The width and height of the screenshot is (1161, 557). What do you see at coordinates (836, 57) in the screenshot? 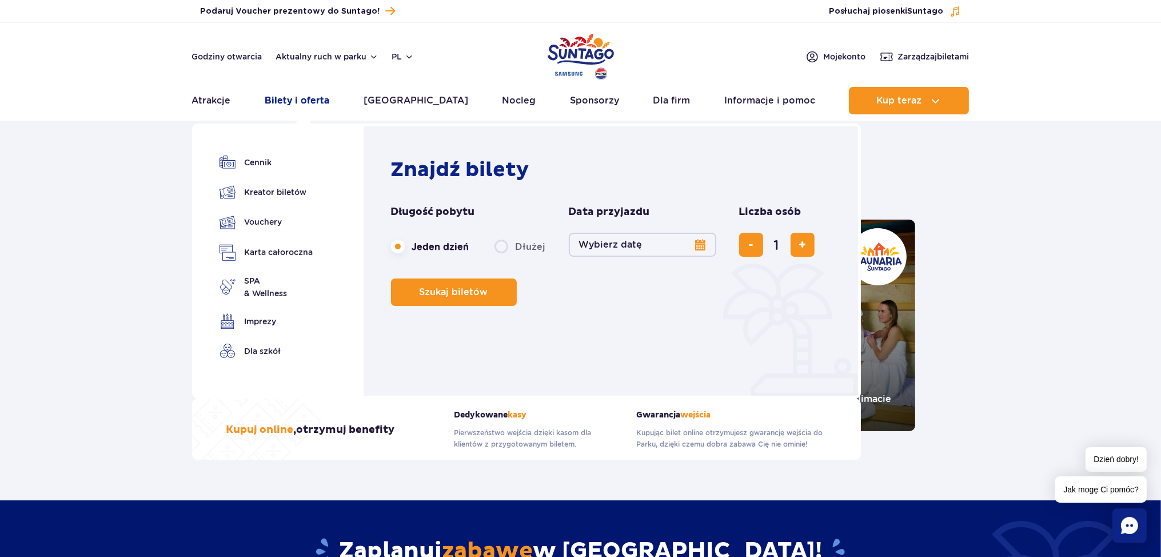
I see `a: Mojekonto` at bounding box center [836, 57].